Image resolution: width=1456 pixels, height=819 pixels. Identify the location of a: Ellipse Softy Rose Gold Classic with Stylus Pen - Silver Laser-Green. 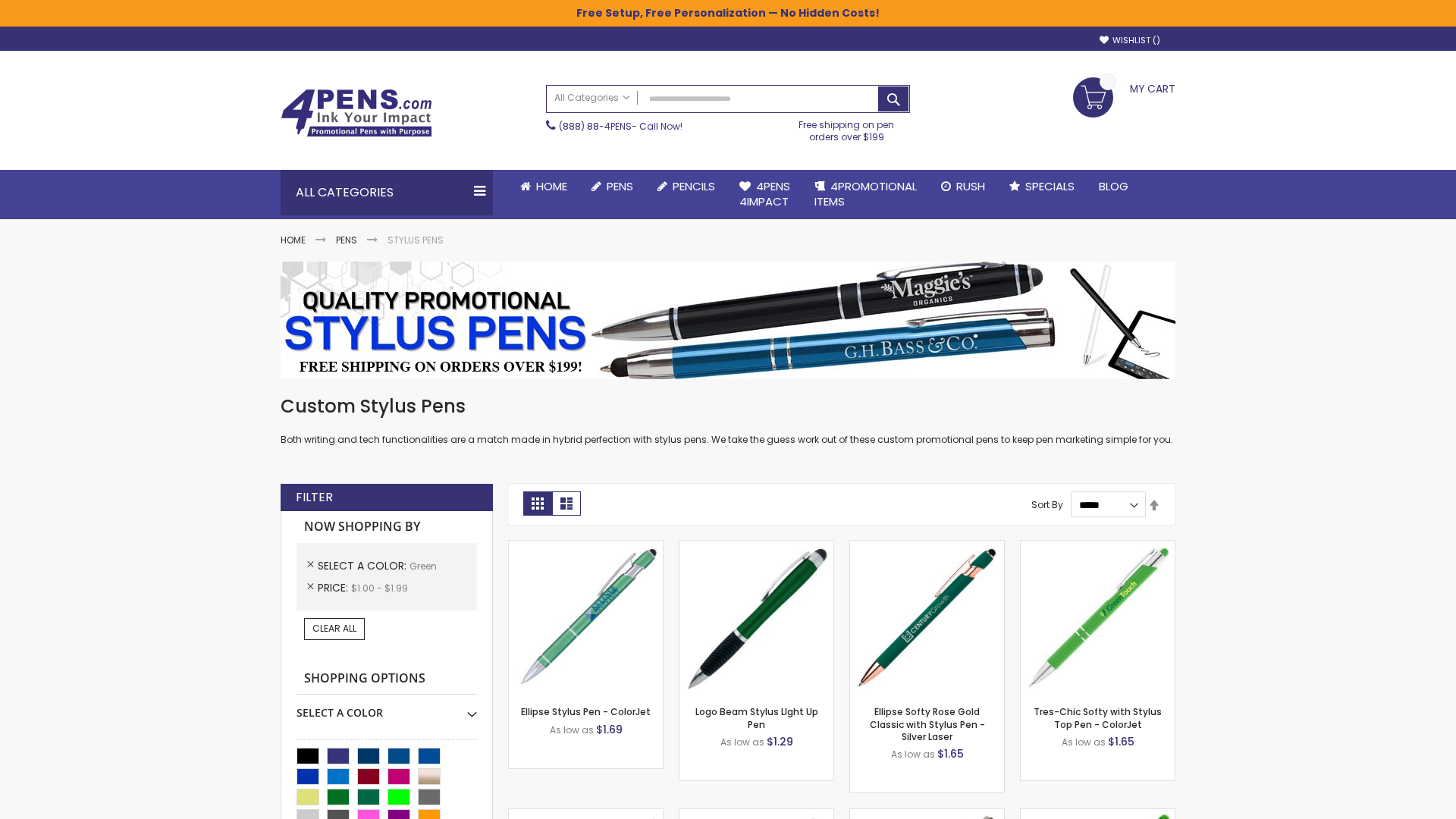
(926, 545).